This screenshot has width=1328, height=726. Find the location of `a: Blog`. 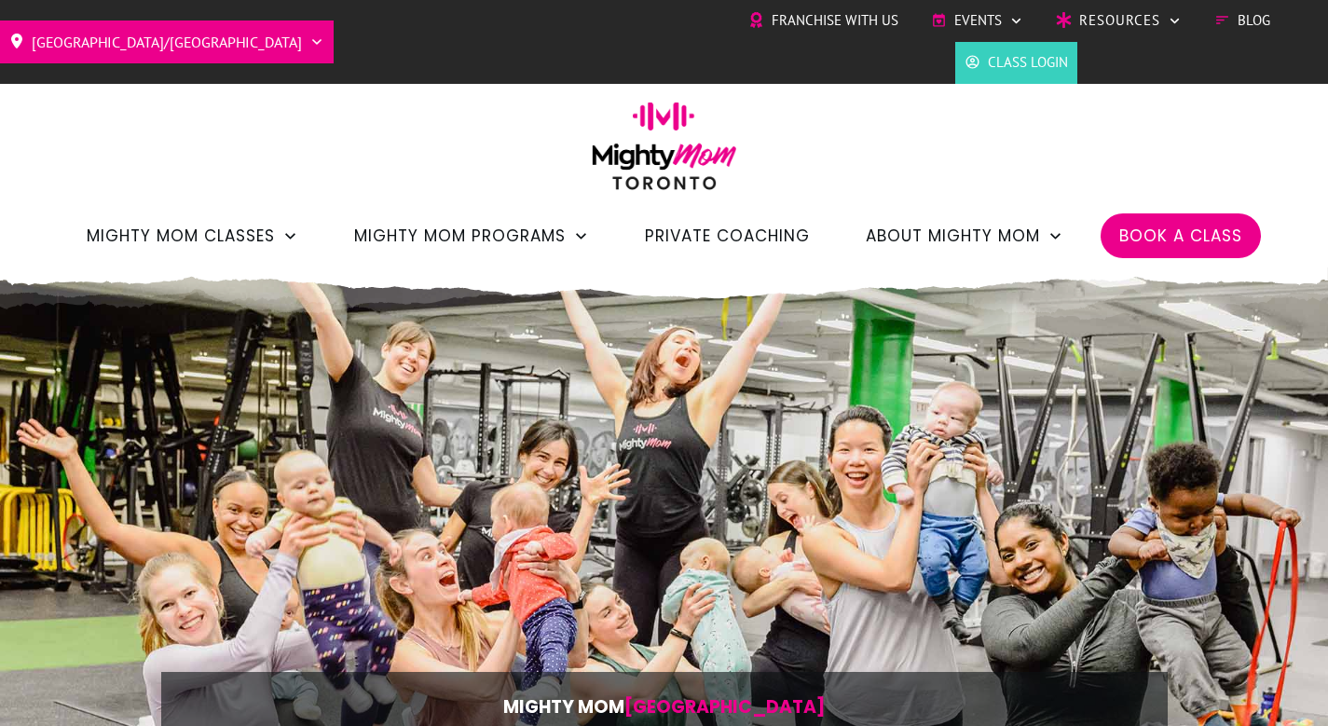

a: Blog is located at coordinates (1242, 21).